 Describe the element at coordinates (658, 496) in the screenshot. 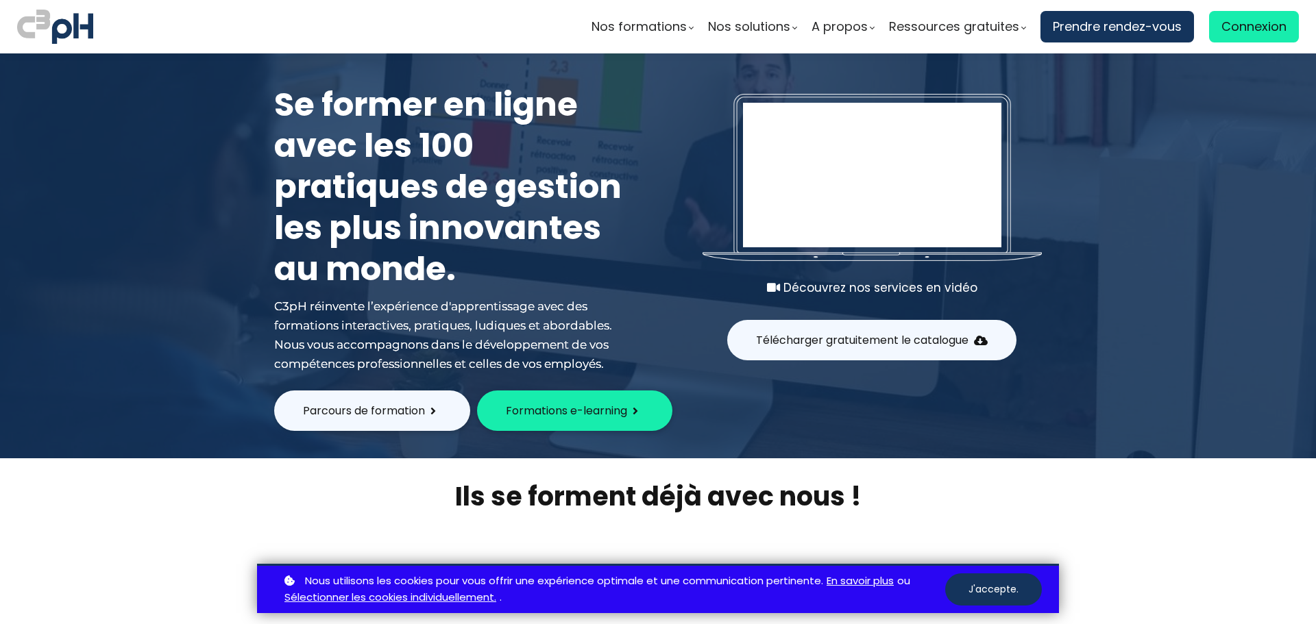

I see `h2: Ils se forment déjà avec nous !` at that location.